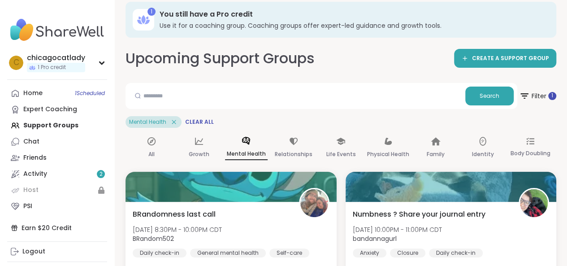 The height and width of the screenshot is (266, 567). What do you see at coordinates (52, 67) in the screenshot?
I see `span: 1 Pro credit` at bounding box center [52, 67].